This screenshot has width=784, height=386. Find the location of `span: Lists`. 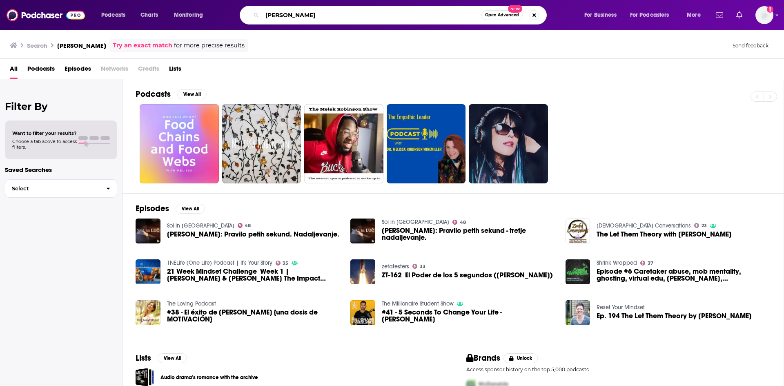

span: Lists is located at coordinates (175, 70).